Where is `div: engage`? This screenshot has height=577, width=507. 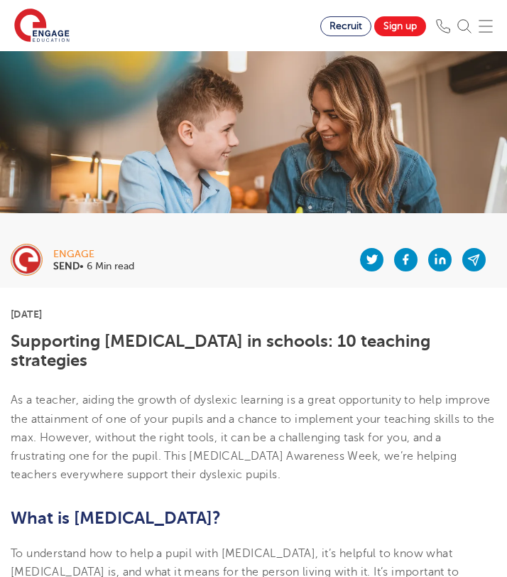
div: engage is located at coordinates (94, 254).